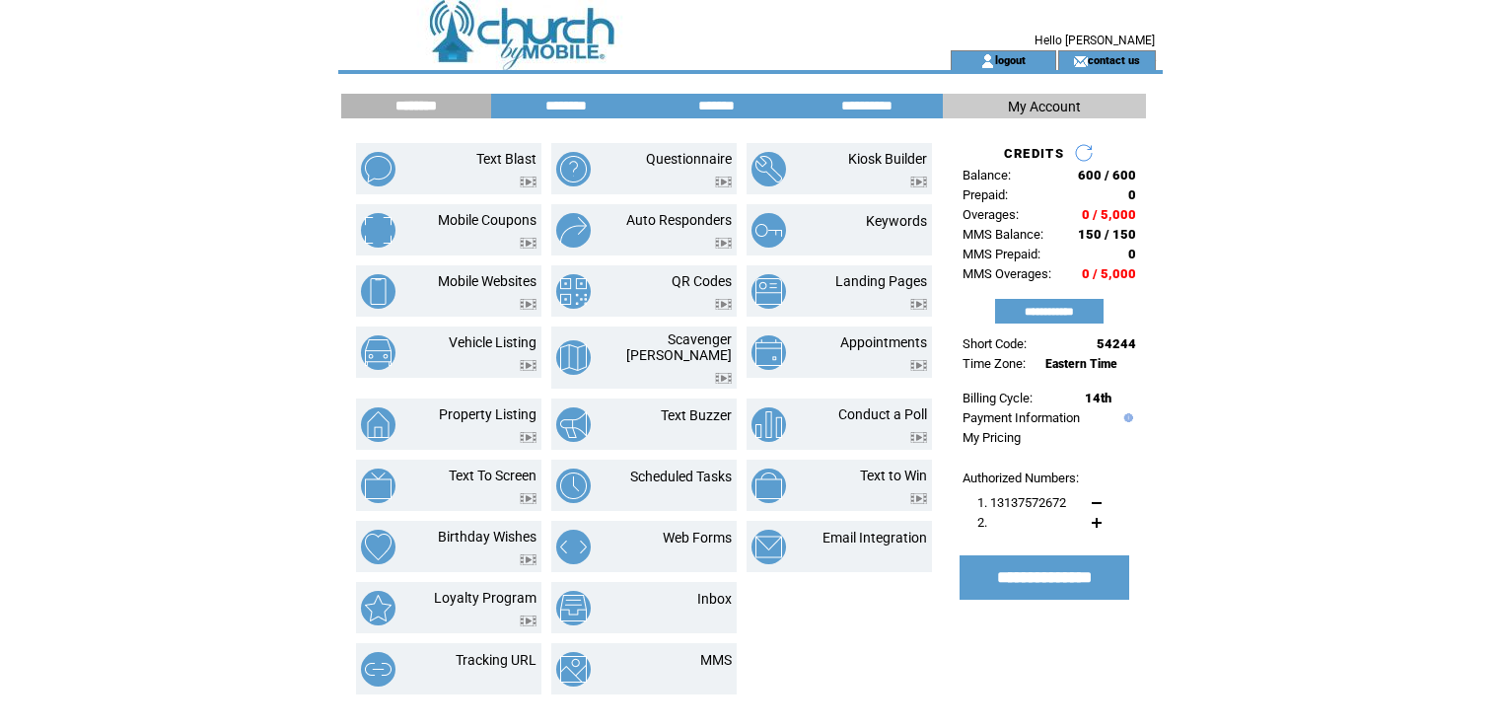 This screenshot has width=1500, height=728. What do you see at coordinates (378, 546) in the screenshot?
I see `img: birthday-wishes.png` at bounding box center [378, 546].